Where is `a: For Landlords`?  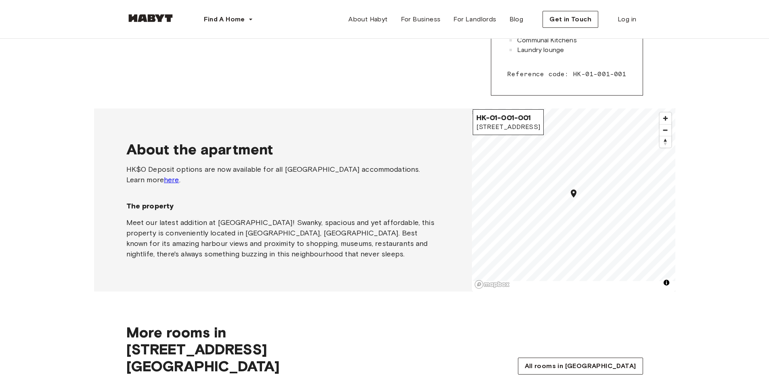 a: For Landlords is located at coordinates (475, 19).